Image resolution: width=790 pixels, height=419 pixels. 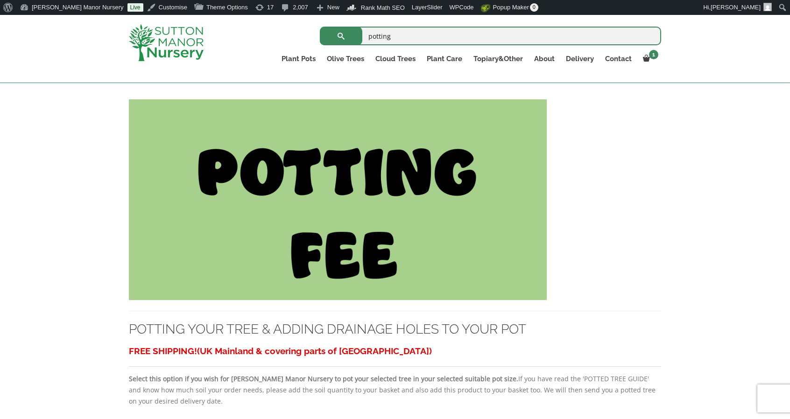 What do you see at coordinates (618, 59) in the screenshot?
I see `a: Contact` at bounding box center [618, 59].